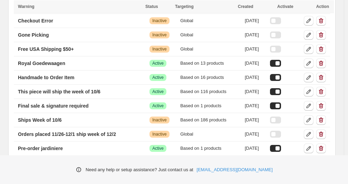 This screenshot has height=184, width=348. I want to click on p: Ships Week of 10/6, so click(40, 120).